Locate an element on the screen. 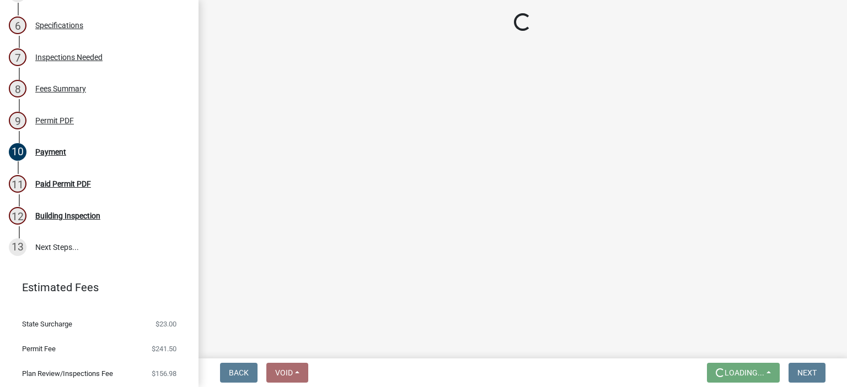 The width and height of the screenshot is (847, 387). span: State Surcharge is located at coordinates (47, 324).